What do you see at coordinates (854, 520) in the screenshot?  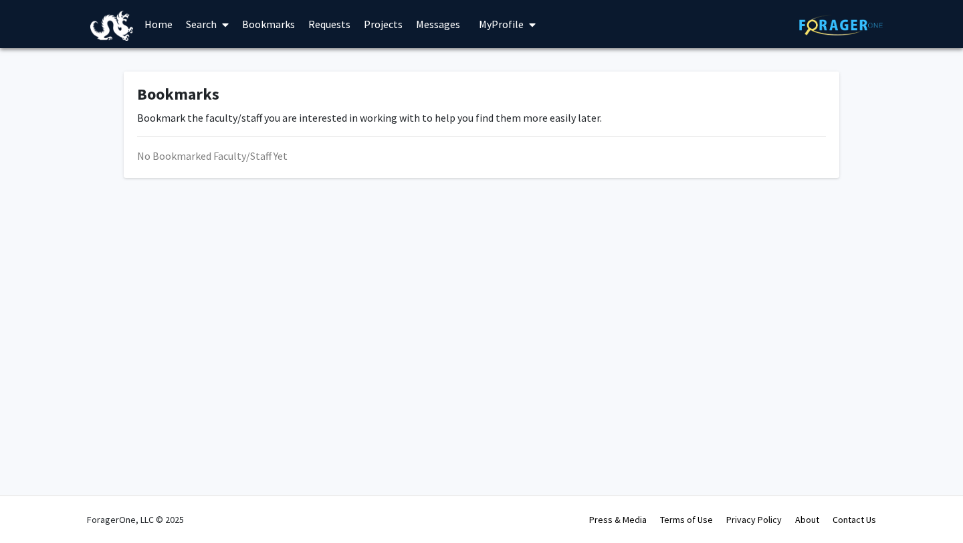 I see `a: Contact Us` at bounding box center [854, 520].